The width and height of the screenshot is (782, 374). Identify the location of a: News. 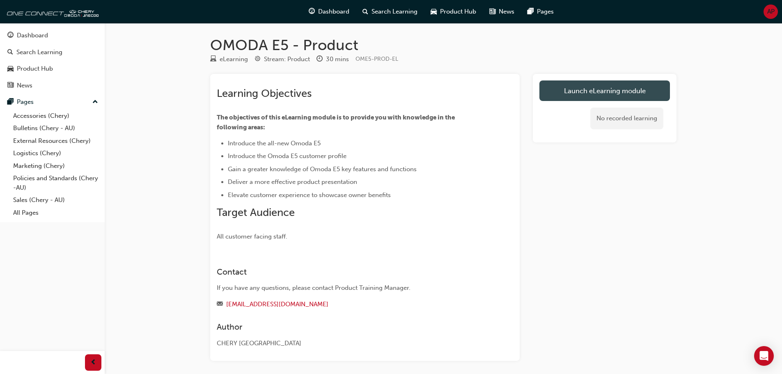
(52, 85).